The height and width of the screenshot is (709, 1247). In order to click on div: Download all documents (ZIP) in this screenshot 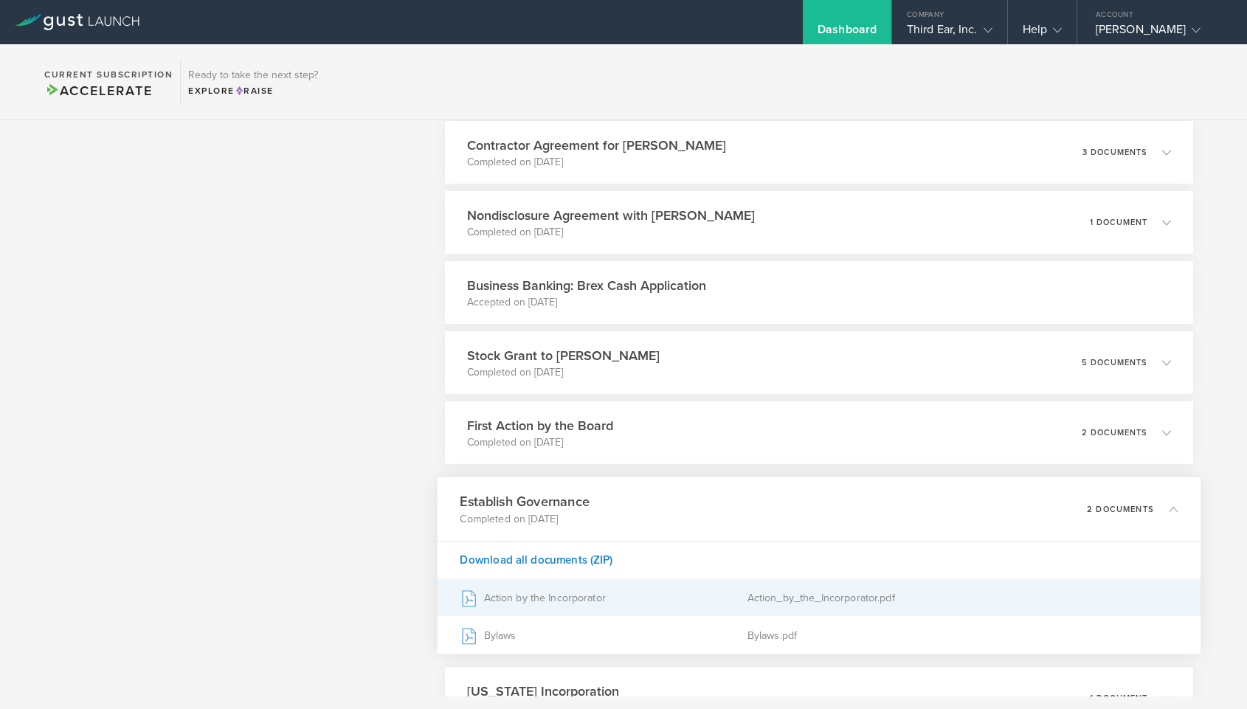, I will do `click(819, 559)`.